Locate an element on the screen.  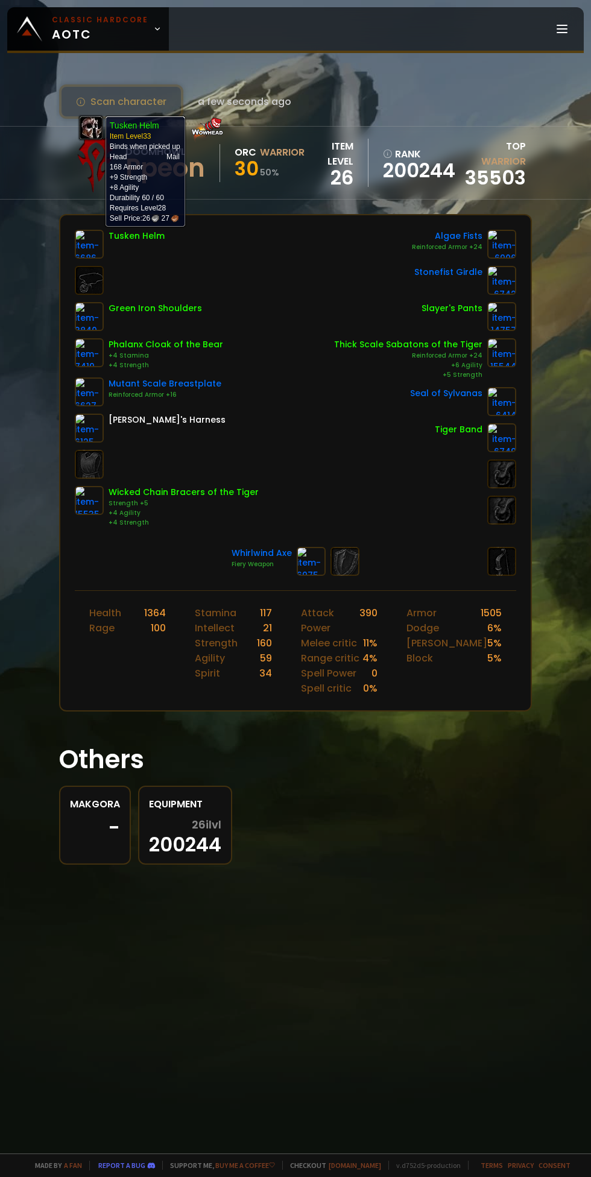
div: Top is located at coordinates (493, 154).